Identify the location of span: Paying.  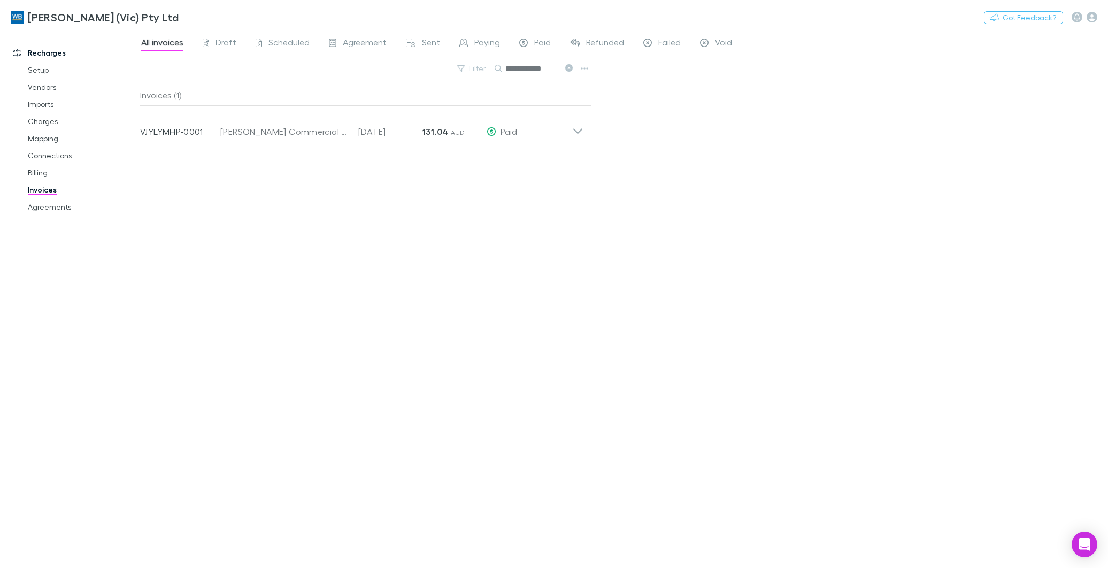
(487, 44).